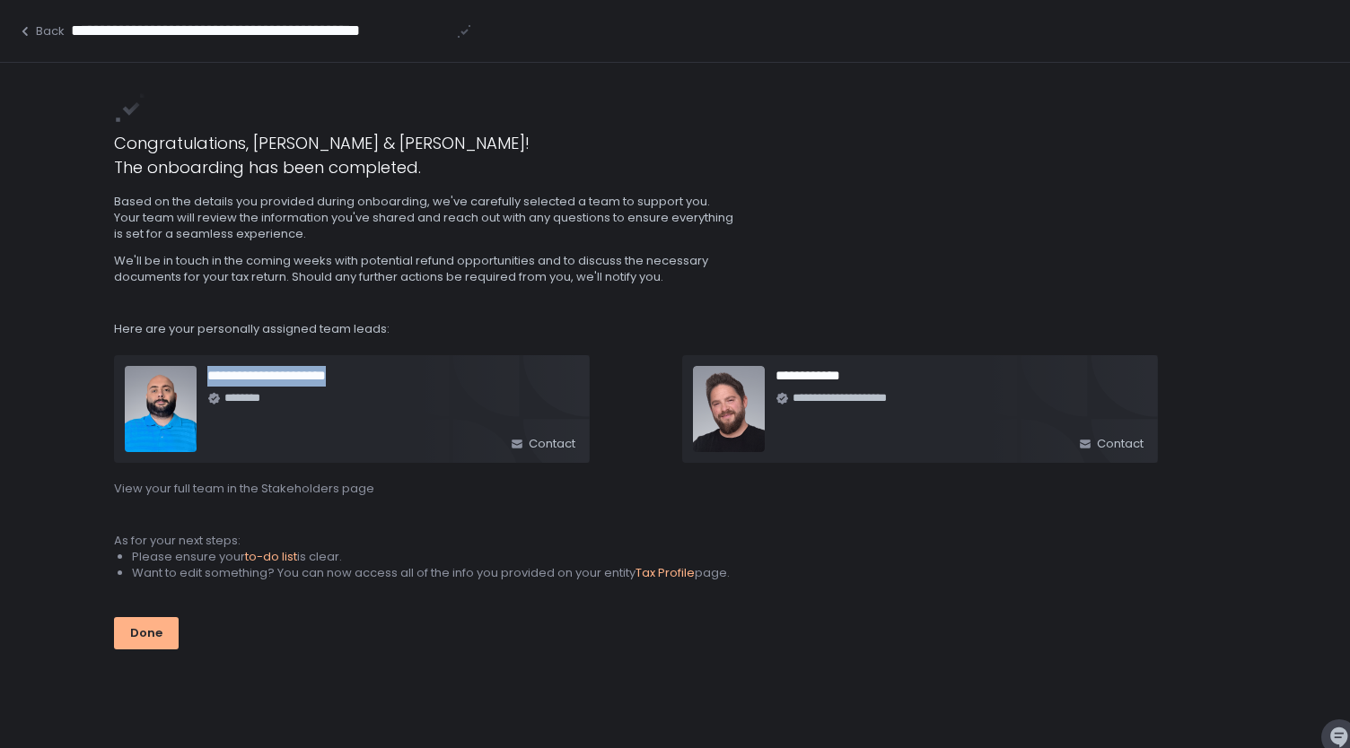  What do you see at coordinates (674, 167) in the screenshot?
I see `h1: The onboarding has been completed.` at bounding box center [674, 167].